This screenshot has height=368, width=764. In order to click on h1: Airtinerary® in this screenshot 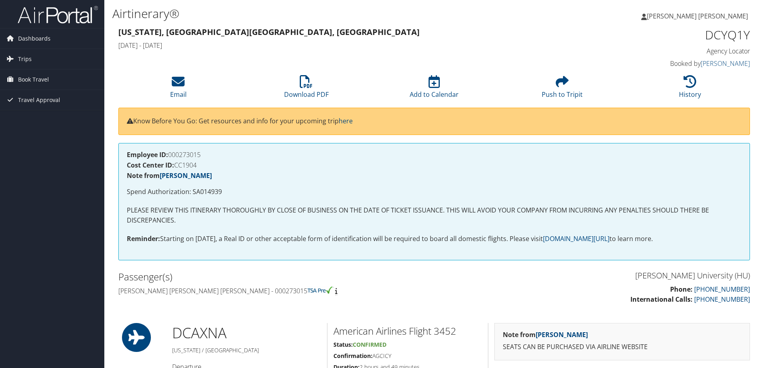, I will do `click(327, 14)`.